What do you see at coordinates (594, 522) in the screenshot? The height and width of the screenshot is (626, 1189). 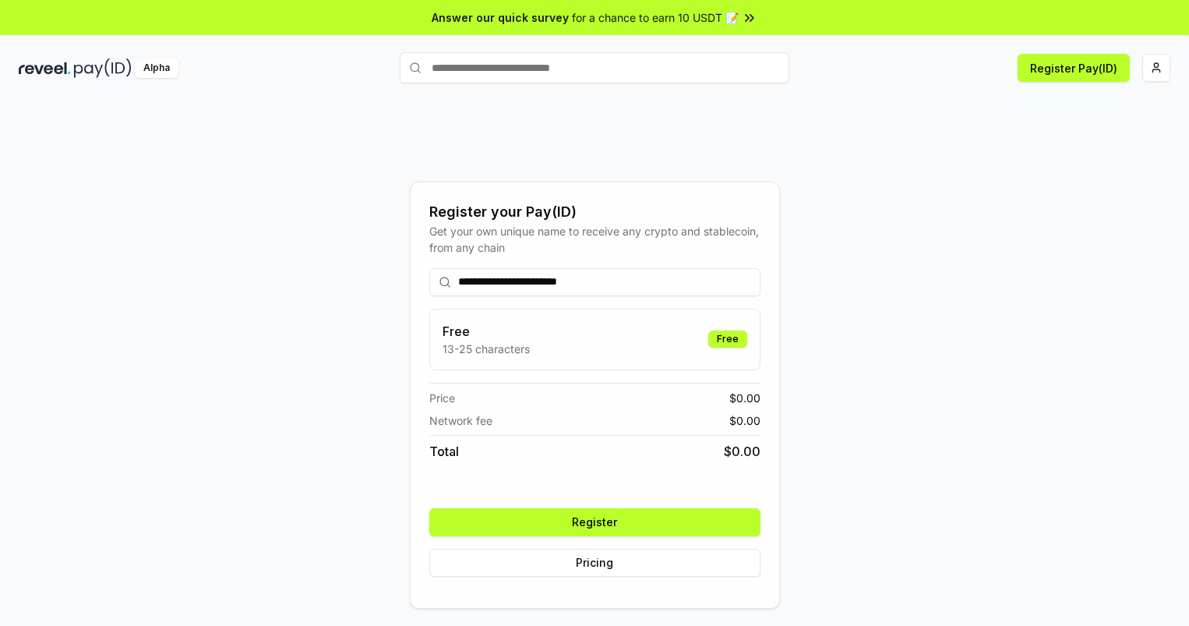 I see `button: Register` at bounding box center [594, 522].